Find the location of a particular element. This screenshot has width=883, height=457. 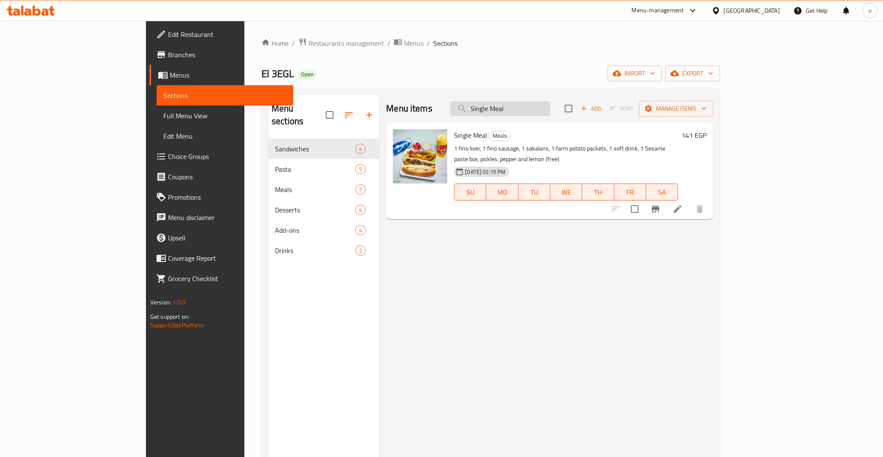

a: Upsell is located at coordinates (222, 238).